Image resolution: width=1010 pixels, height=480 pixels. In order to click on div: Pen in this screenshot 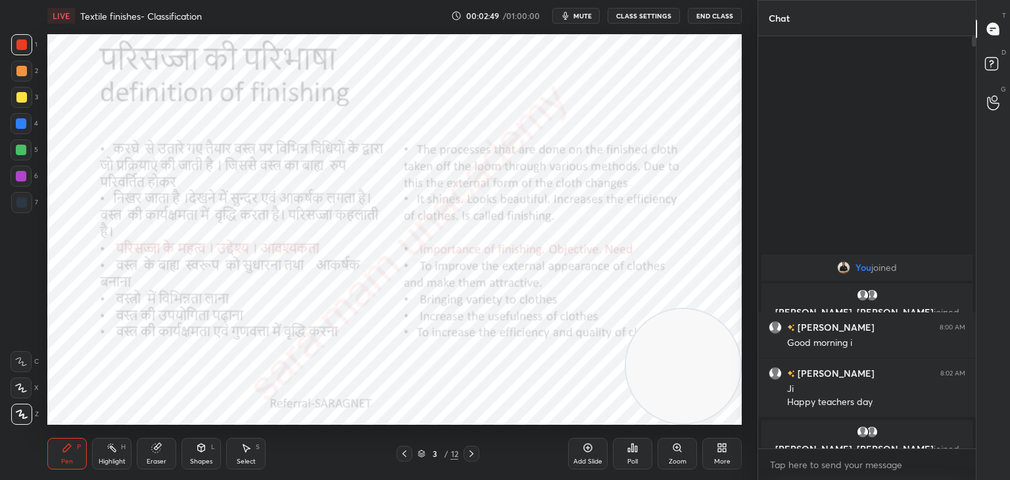, I will do `click(67, 462)`.